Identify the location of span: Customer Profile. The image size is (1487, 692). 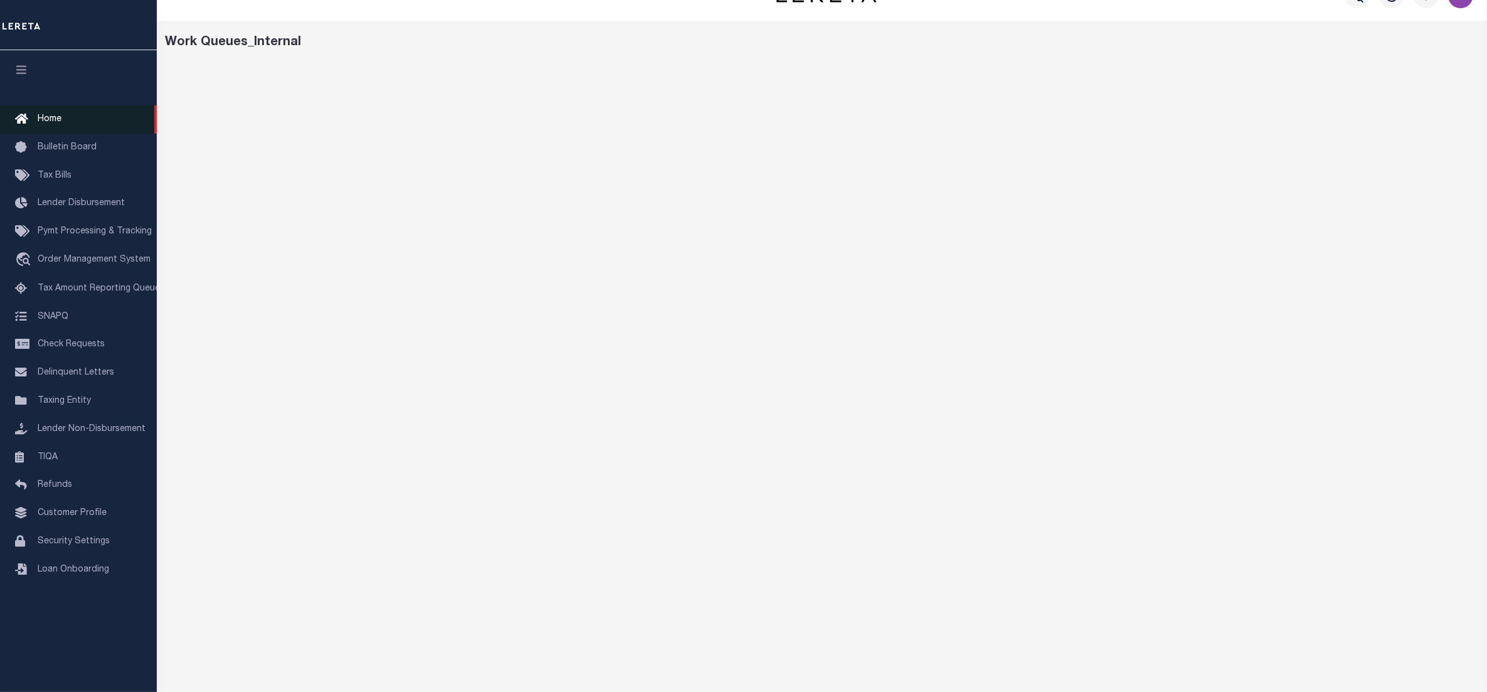
(72, 513).